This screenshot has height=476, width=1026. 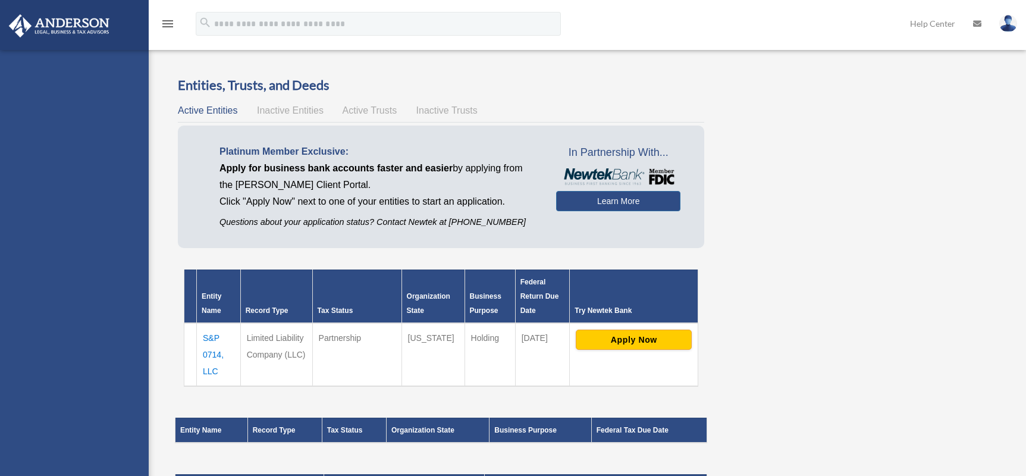 I want to click on span: Active Entities, so click(x=208, y=110).